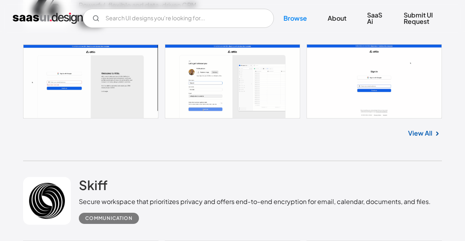  What do you see at coordinates (337, 18) in the screenshot?
I see `a: About` at bounding box center [337, 18].